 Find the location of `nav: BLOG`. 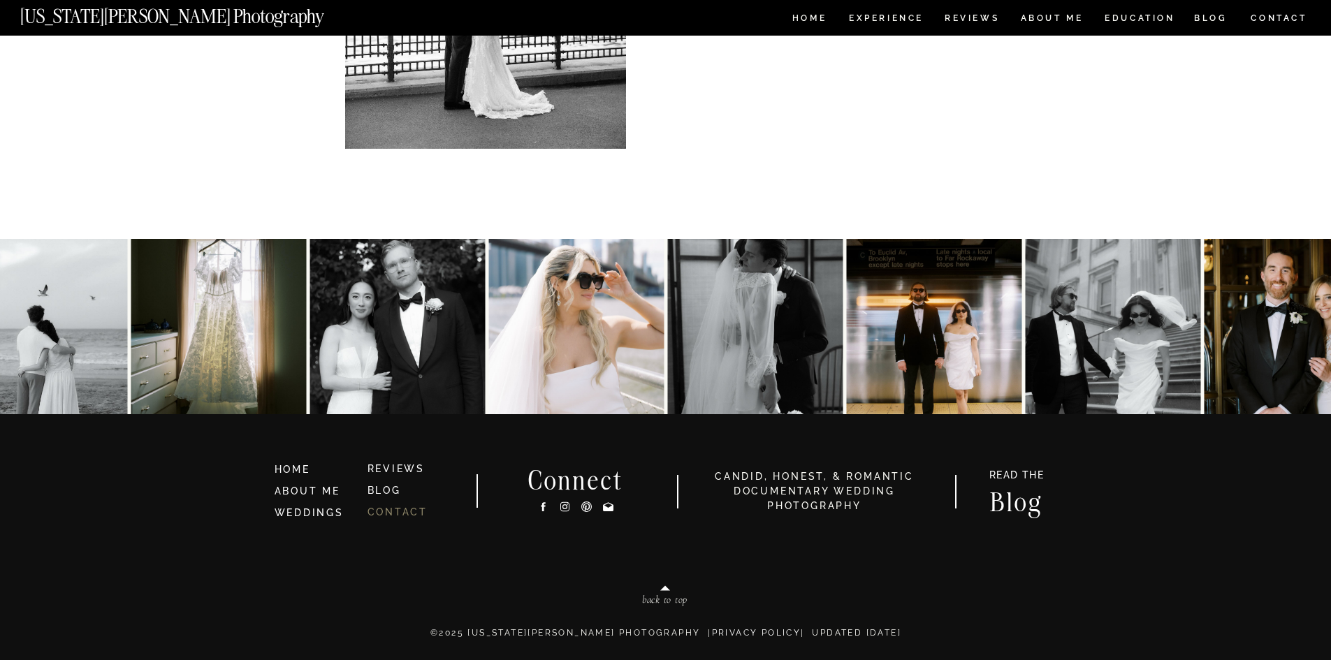

nav: BLOG is located at coordinates (1210, 20).